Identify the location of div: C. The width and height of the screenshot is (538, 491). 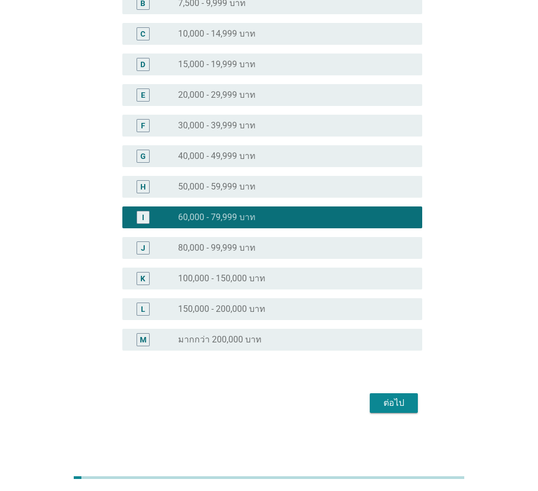
(143, 33).